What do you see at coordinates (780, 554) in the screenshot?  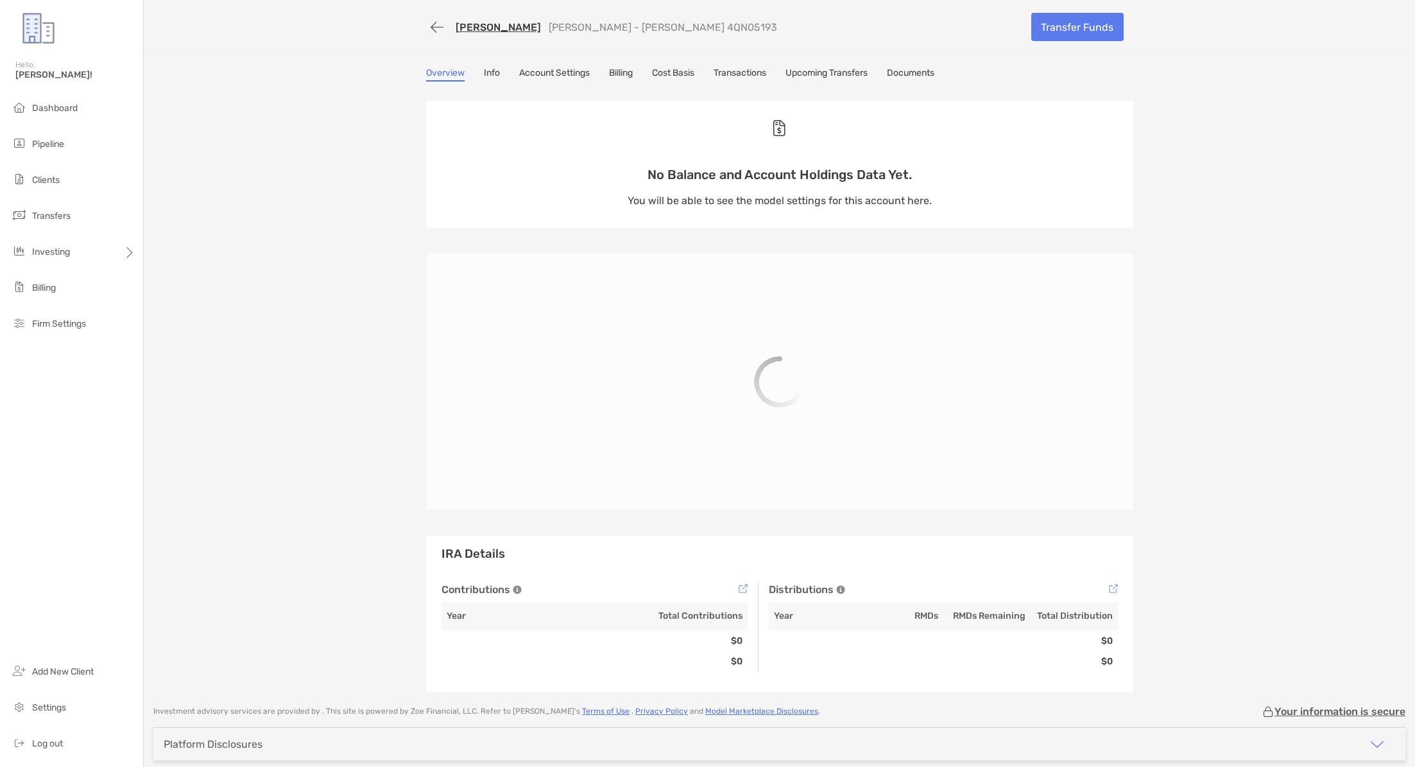 I see `h3: IRA Details` at bounding box center [780, 554].